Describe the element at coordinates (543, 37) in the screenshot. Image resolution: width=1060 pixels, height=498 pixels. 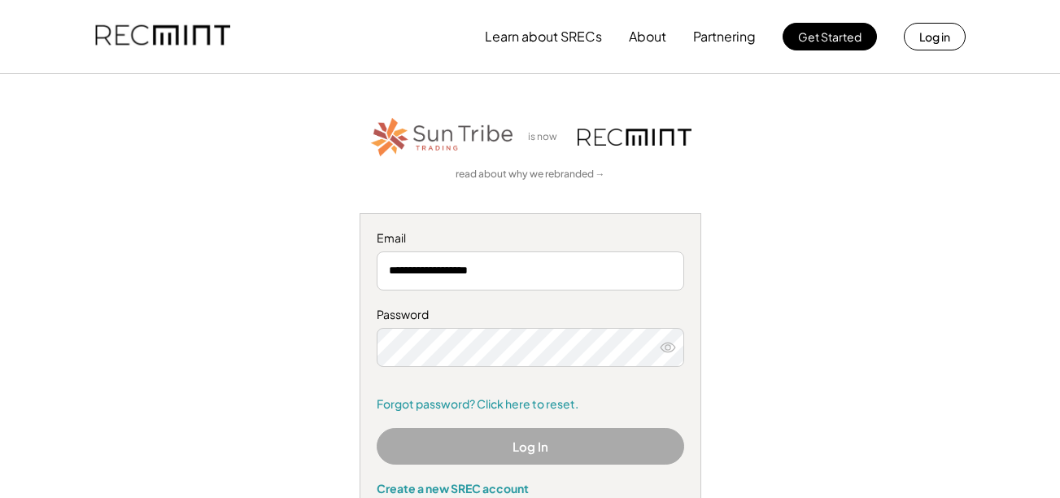
I see `button: Learn about SRECs` at that location.